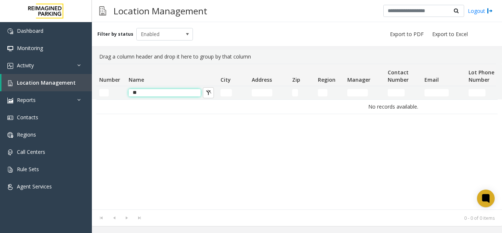  What do you see at coordinates (481, 76) in the screenshot?
I see `span: Lot Phone Number` at bounding box center [481, 76].